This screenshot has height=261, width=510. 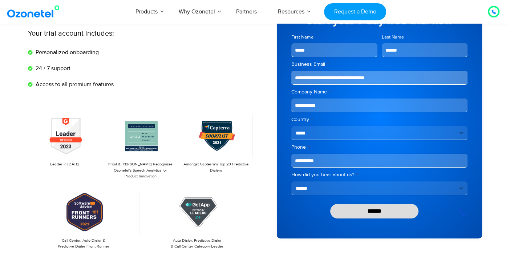 What do you see at coordinates (84, 243) in the screenshot?
I see `p: Call Center, Auto Dialer & Predictive Dialer Front Runner` at bounding box center [84, 243].